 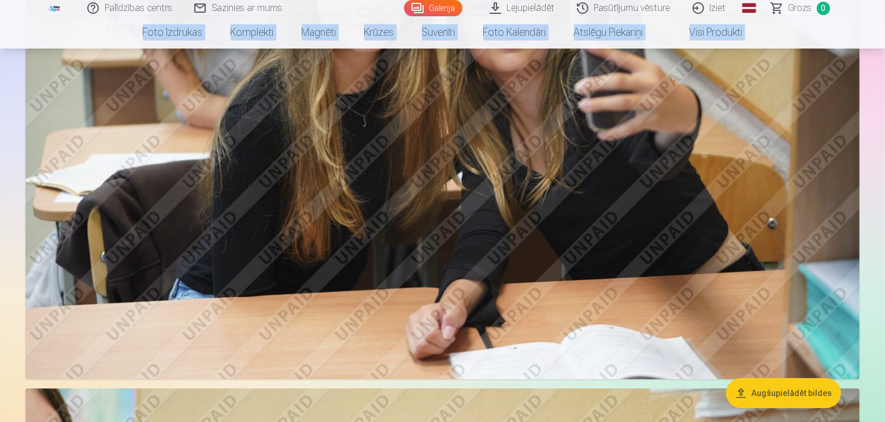 What do you see at coordinates (439, 32) in the screenshot?
I see `a: Suvenīri` at bounding box center [439, 32].